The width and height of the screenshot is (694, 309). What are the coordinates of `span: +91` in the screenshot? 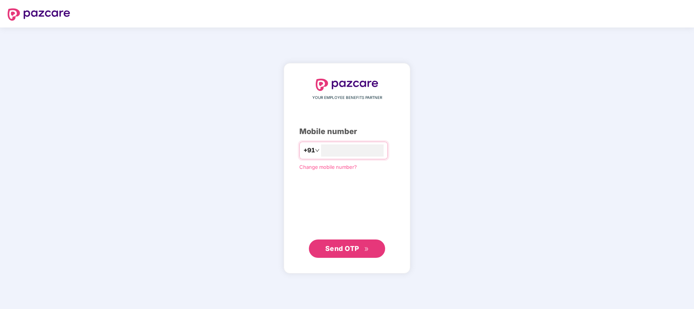 It's located at (309, 150).